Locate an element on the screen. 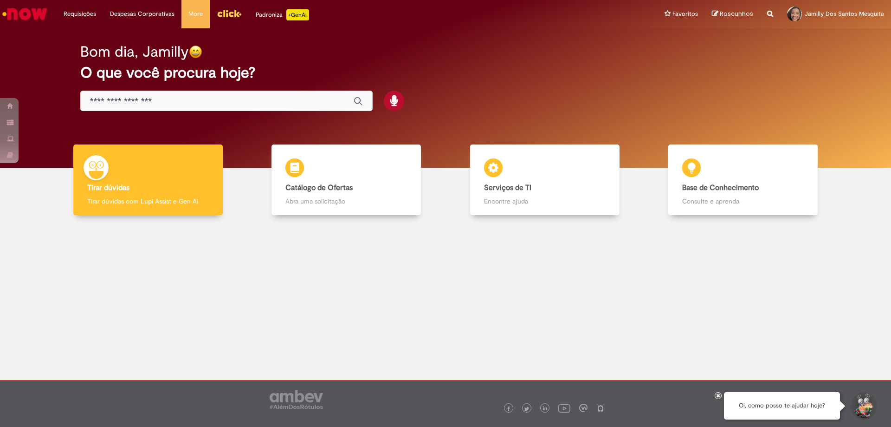  b: Base de Conhecimento is located at coordinates (720, 188).